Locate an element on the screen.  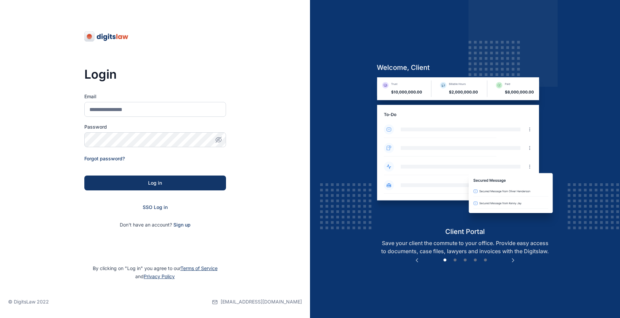
a: Sign up is located at coordinates (182, 224).